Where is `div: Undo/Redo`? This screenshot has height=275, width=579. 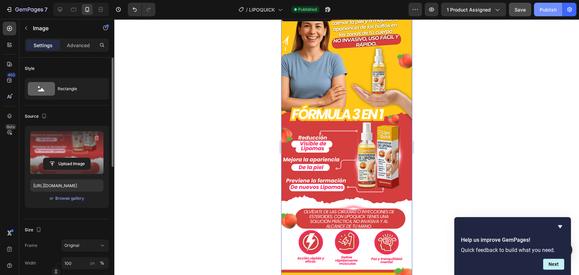
div: Undo/Redo is located at coordinates (141, 9).